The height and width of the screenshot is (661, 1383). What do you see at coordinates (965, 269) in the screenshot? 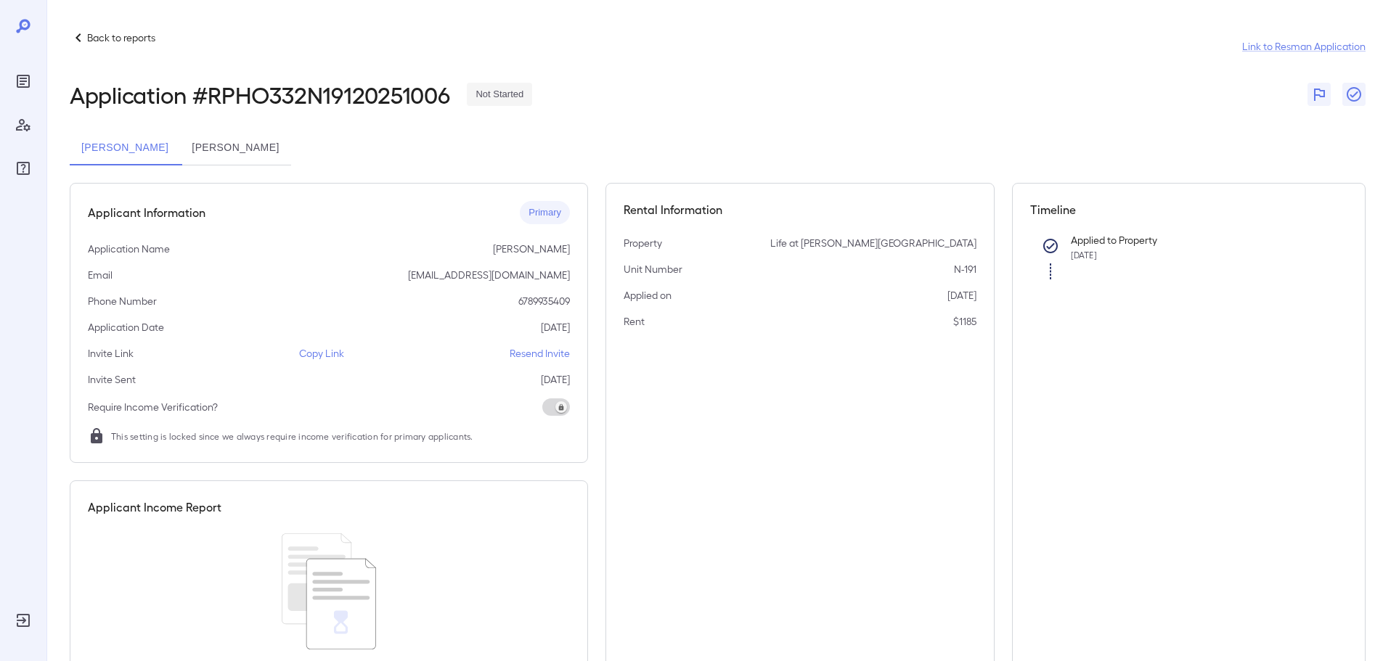
I see `p: N-191` at bounding box center [965, 269].